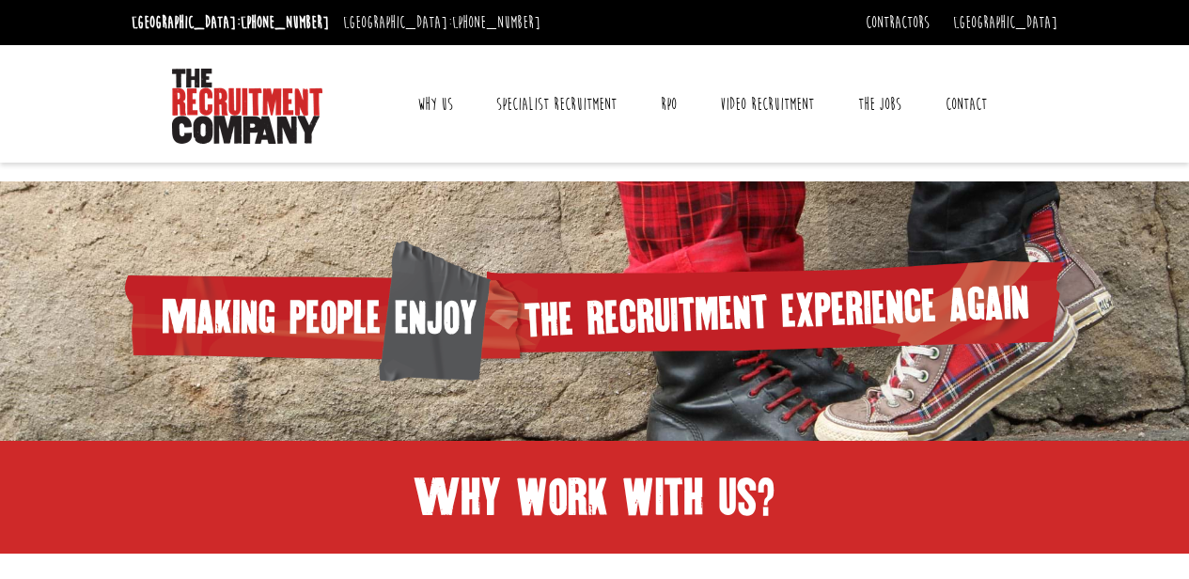 This screenshot has height=579, width=1189. I want to click on h1: Why work with us?, so click(594, 497).